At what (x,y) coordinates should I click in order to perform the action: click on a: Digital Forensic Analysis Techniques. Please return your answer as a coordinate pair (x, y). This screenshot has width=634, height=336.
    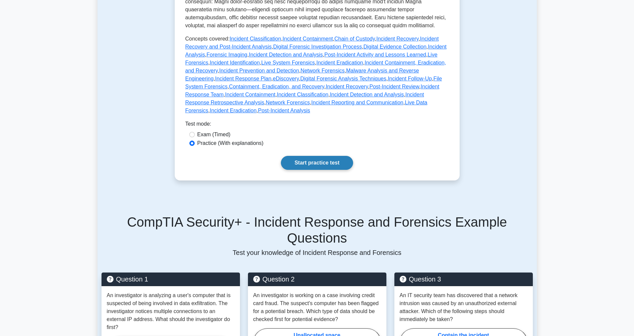
    Looking at the image, I should click on (343, 78).